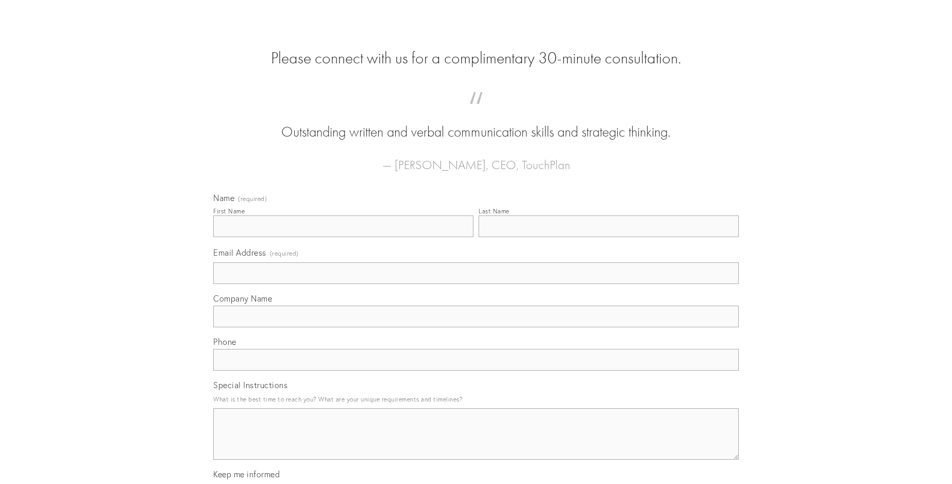  I want to click on div: Last Name, so click(494, 211).